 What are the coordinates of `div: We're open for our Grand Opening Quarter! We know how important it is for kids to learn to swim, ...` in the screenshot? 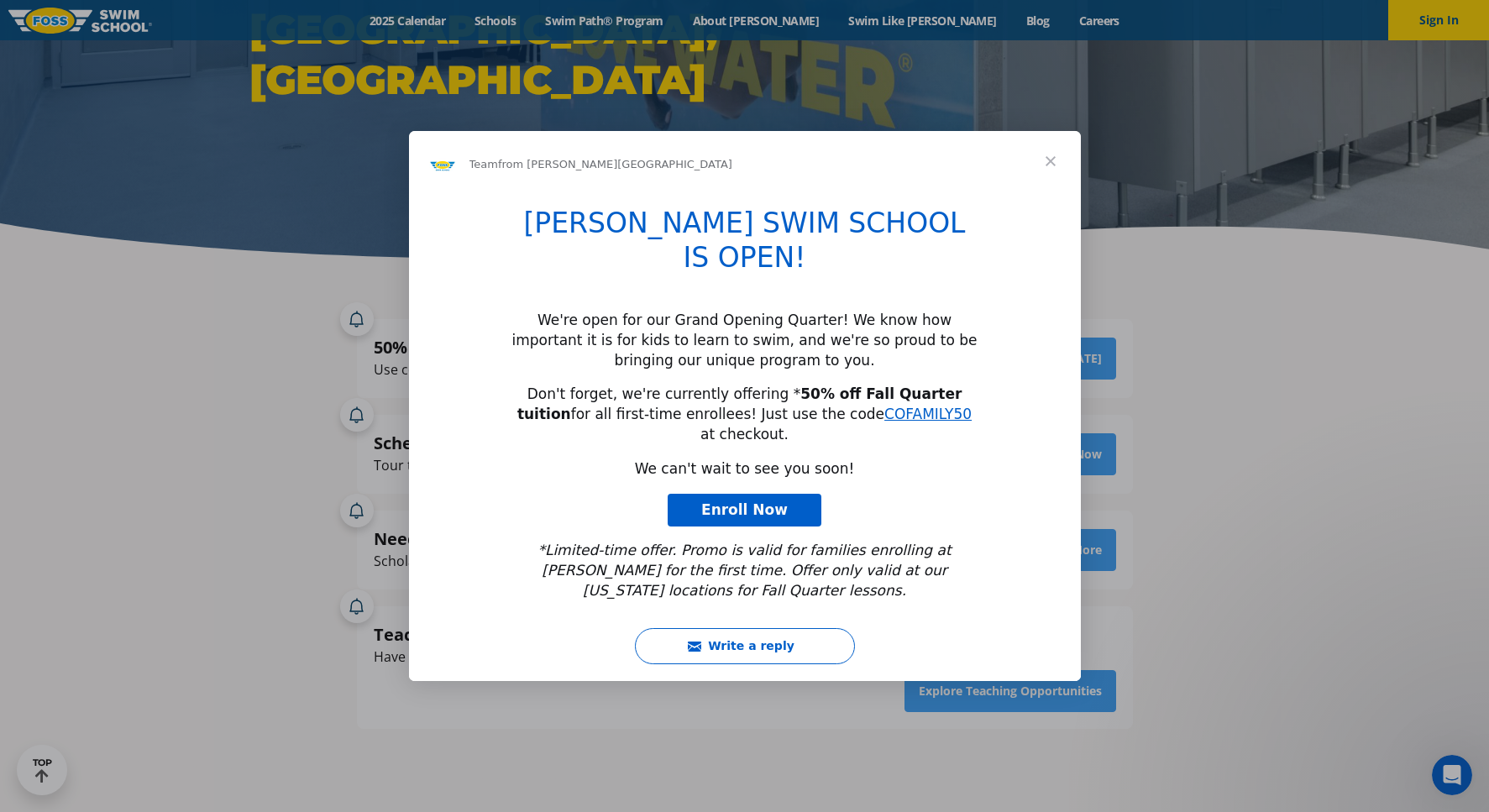 It's located at (744, 340).